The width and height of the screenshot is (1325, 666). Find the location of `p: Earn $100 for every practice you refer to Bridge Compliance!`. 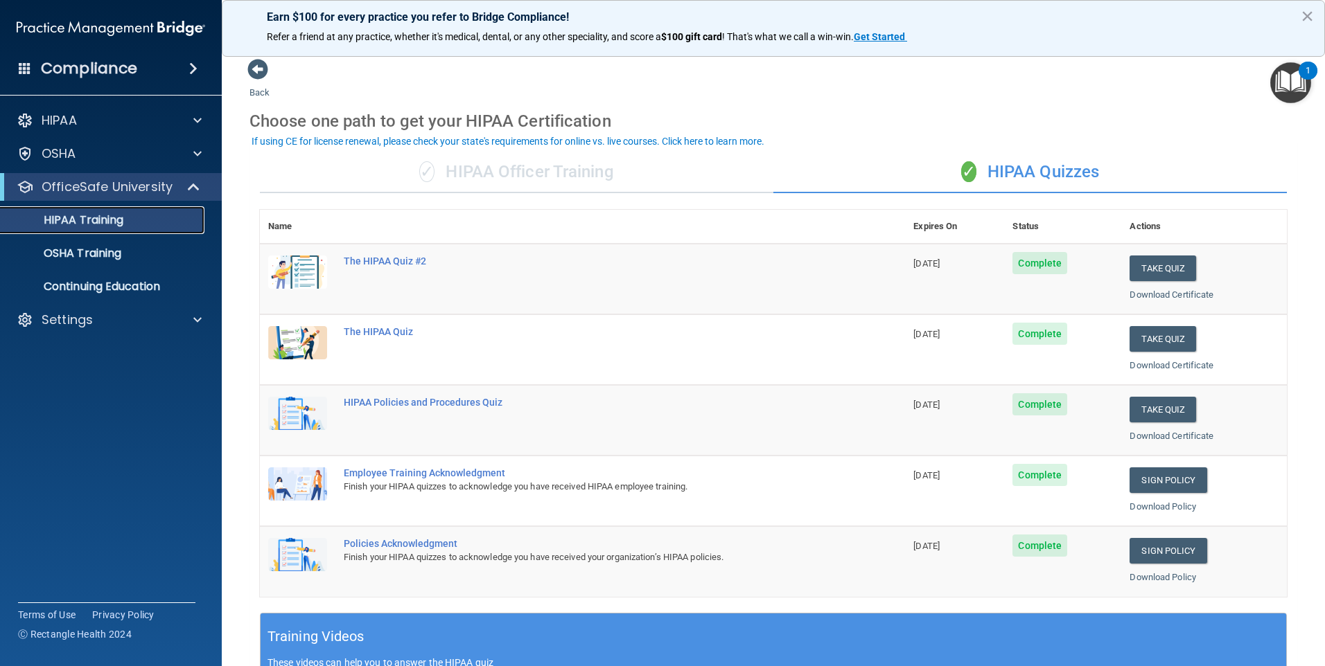

p: Earn $100 for every practice you refer to Bridge Compliance! is located at coordinates (773, 17).